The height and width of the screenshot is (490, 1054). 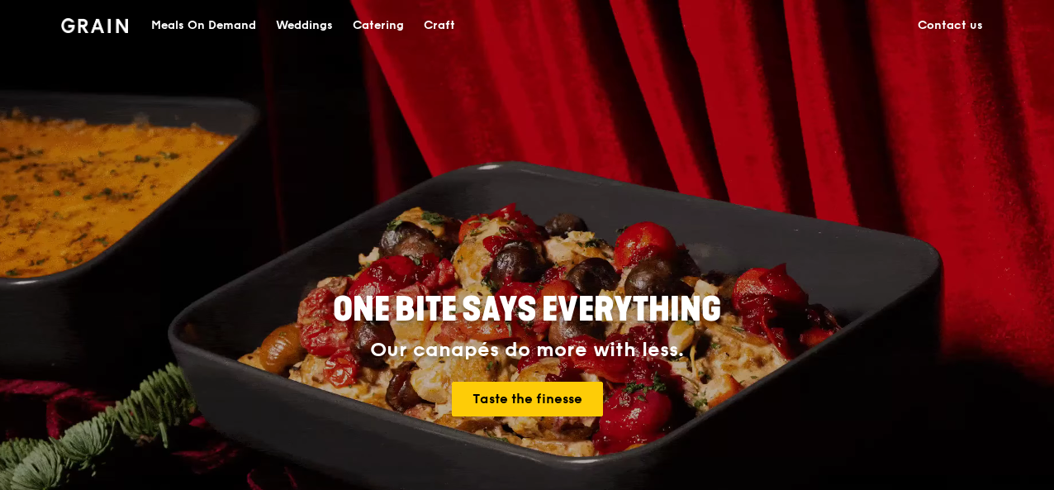 What do you see at coordinates (304, 26) in the screenshot?
I see `div: Weddings` at bounding box center [304, 26].